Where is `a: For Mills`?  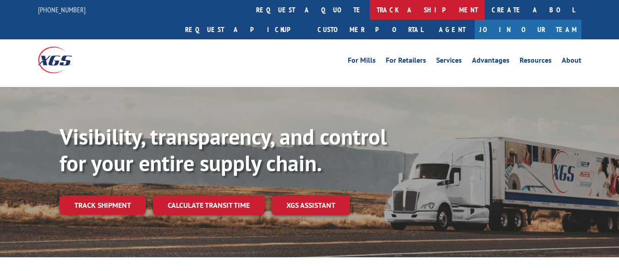
a: For Mills is located at coordinates (361, 62).